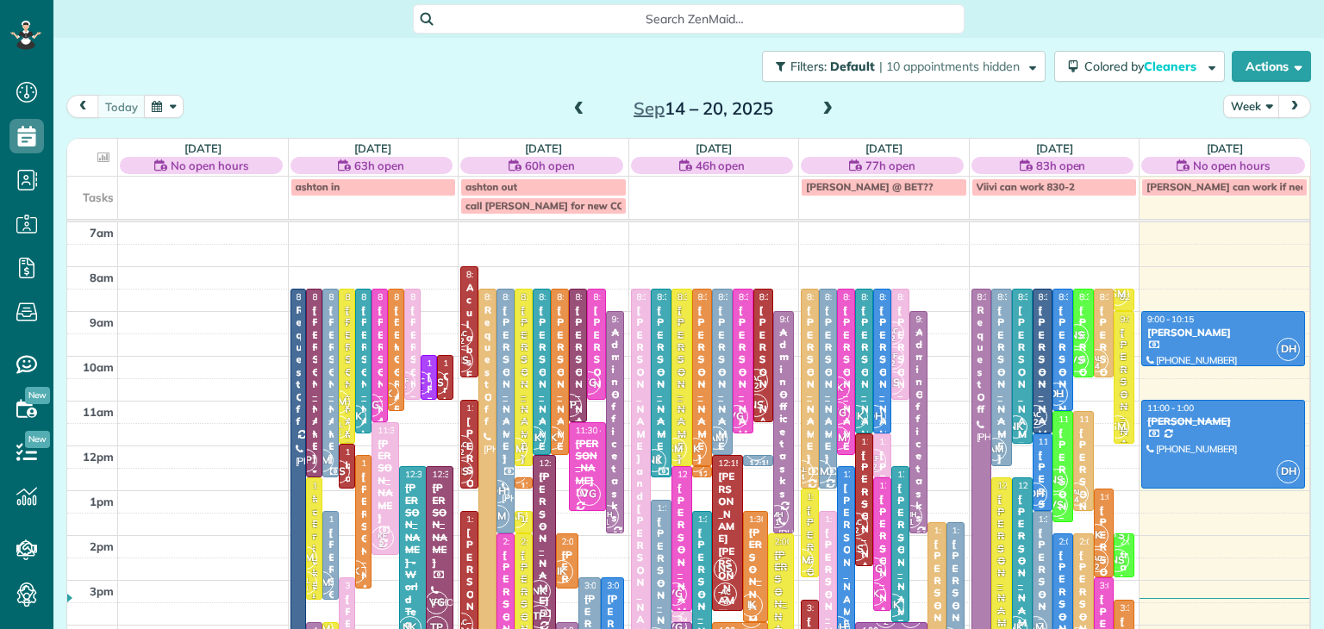  Describe the element at coordinates (890, 165) in the screenshot. I see `span: 77h open` at that location.